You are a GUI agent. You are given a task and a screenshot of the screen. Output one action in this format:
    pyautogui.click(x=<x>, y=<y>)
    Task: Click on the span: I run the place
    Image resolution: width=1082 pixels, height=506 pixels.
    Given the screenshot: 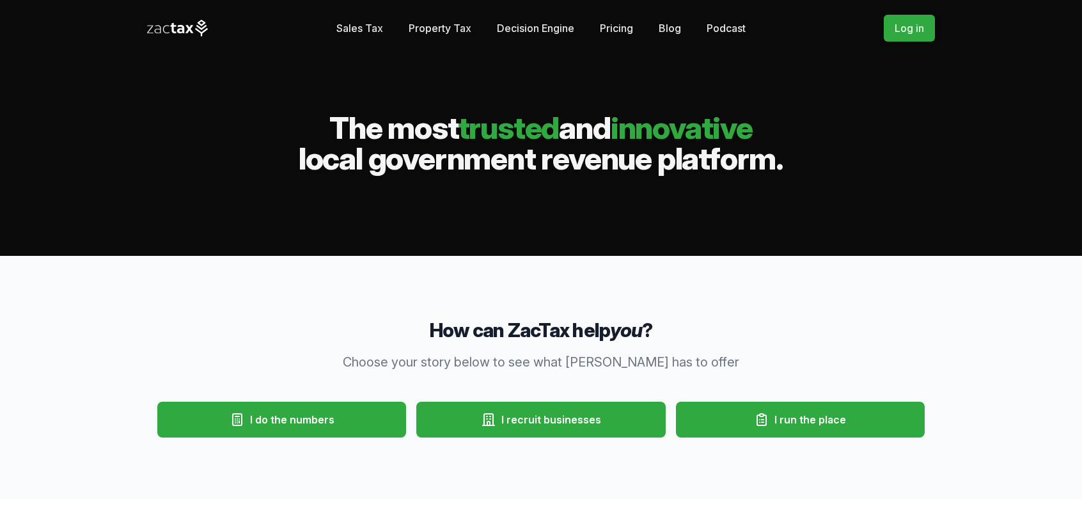 What is the action you would take?
    pyautogui.click(x=810, y=420)
    